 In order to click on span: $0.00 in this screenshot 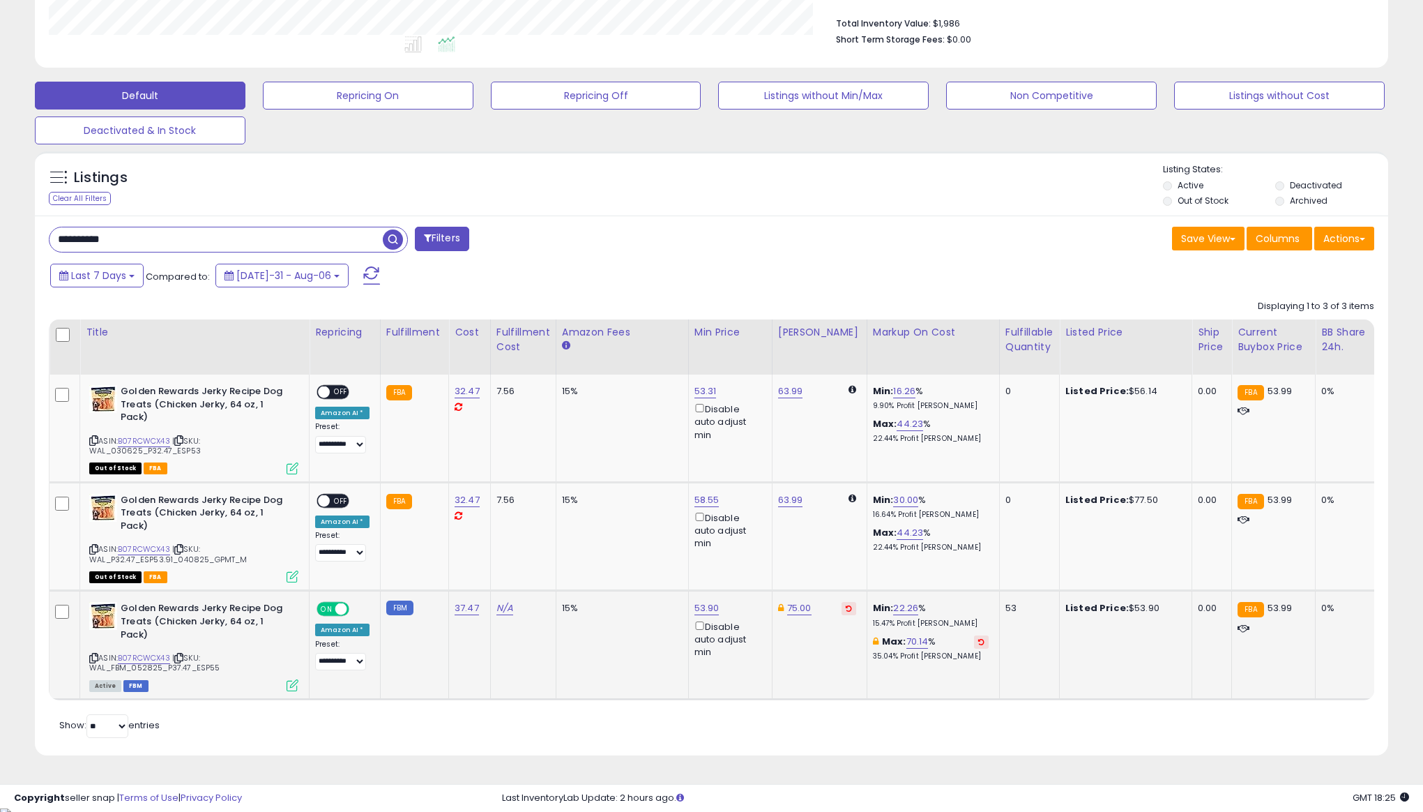, I will do `click(959, 39)`.